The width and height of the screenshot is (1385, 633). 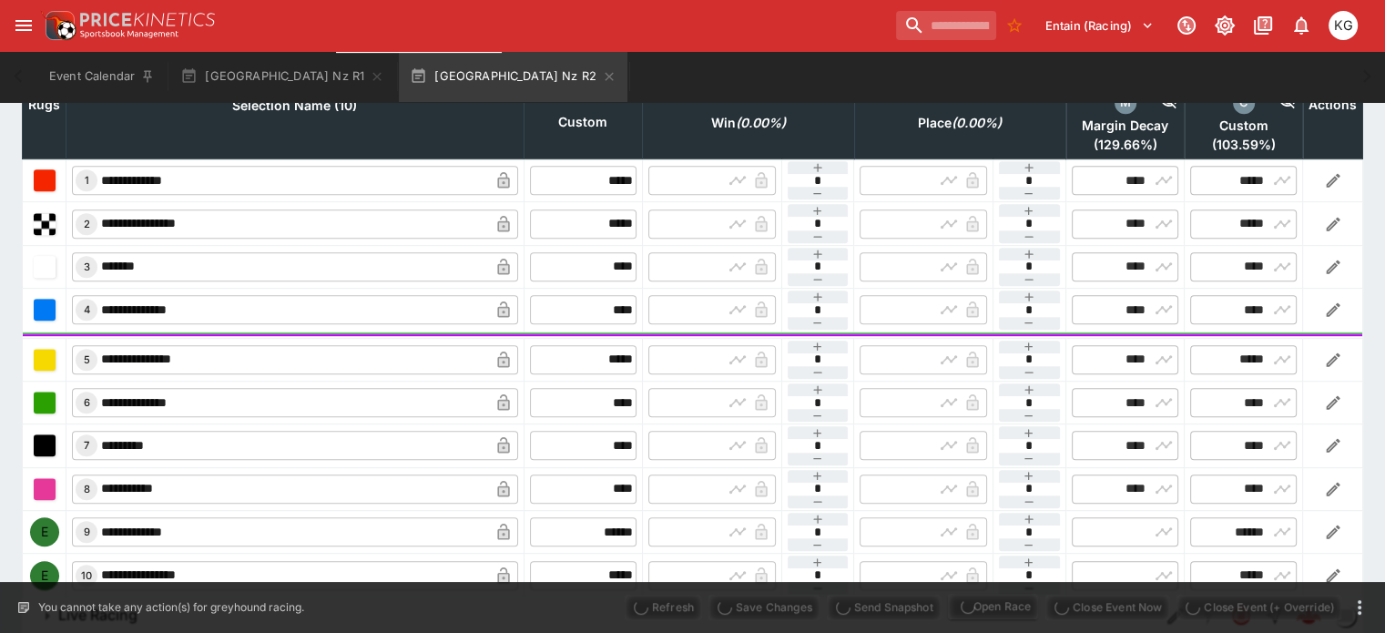 I want to click on span: Selection Name (10), so click(x=294, y=106).